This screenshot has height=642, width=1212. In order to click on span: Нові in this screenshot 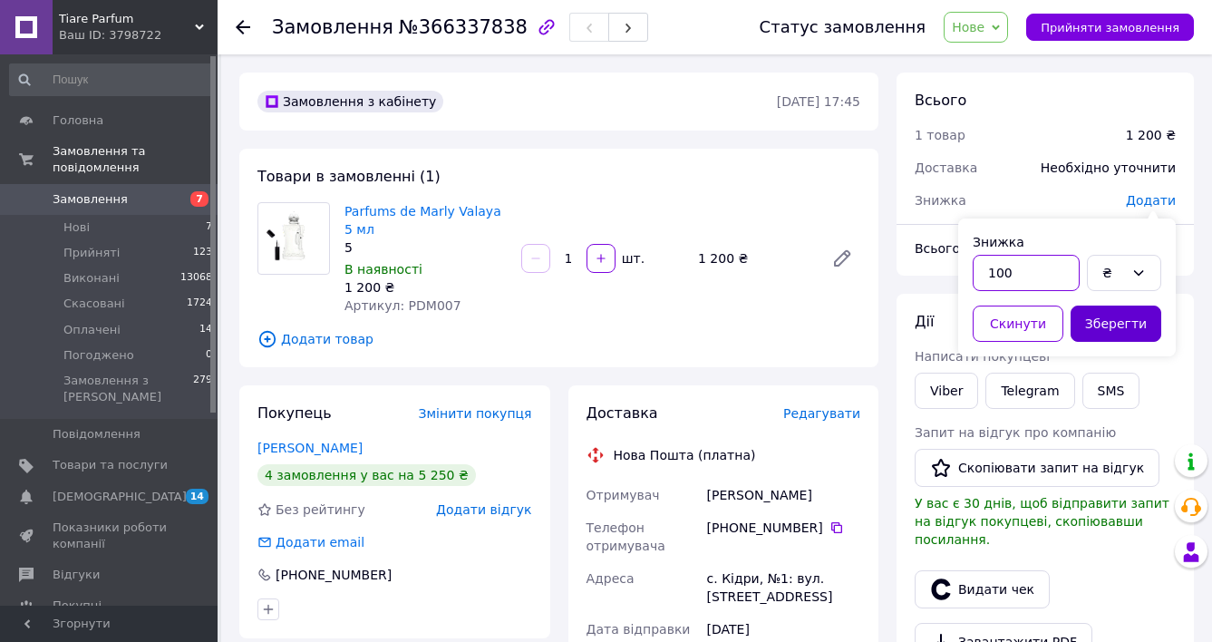, I will do `click(76, 228)`.